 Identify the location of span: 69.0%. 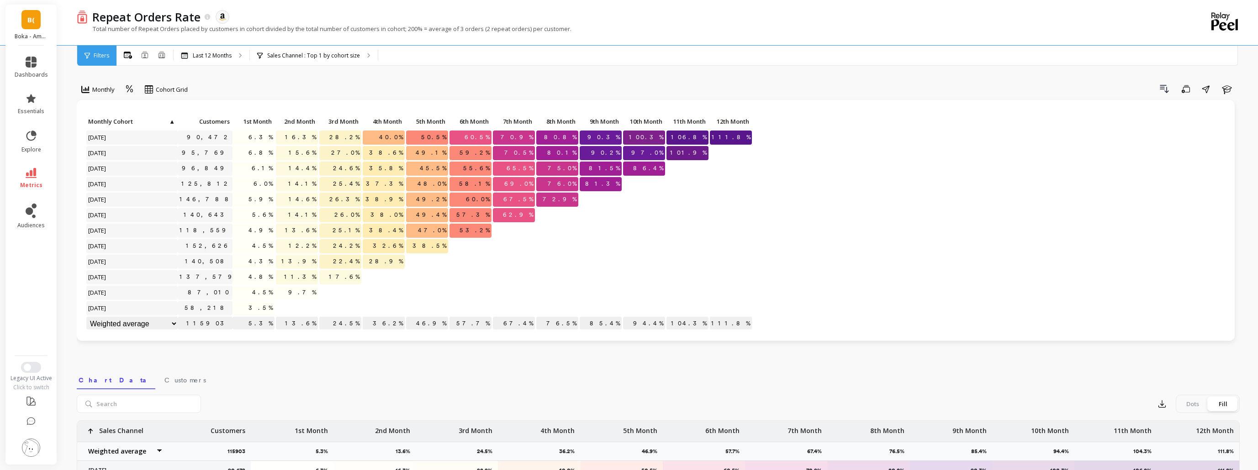
(518, 184).